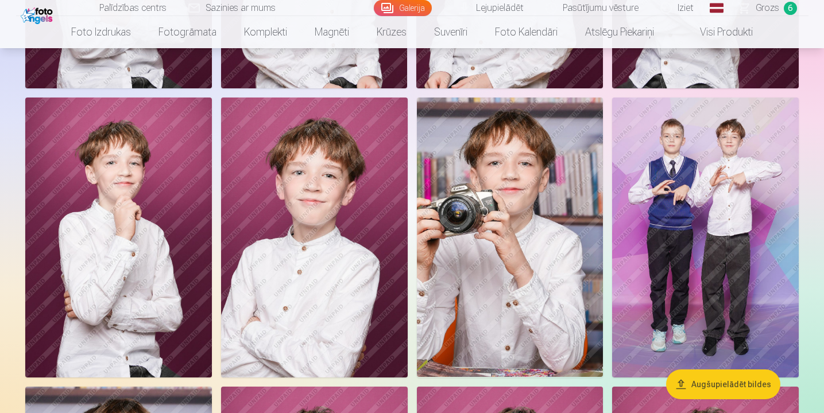  What do you see at coordinates (392, 32) in the screenshot?
I see `a: Krūzes` at bounding box center [392, 32].